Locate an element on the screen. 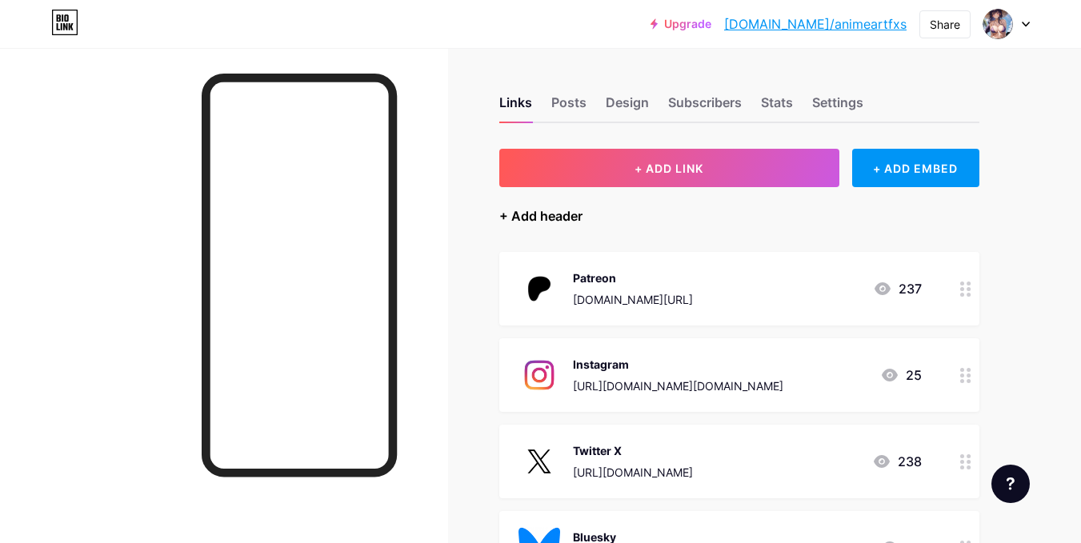 The image size is (1081, 543). div: + ADD EMBED is located at coordinates (915, 168).